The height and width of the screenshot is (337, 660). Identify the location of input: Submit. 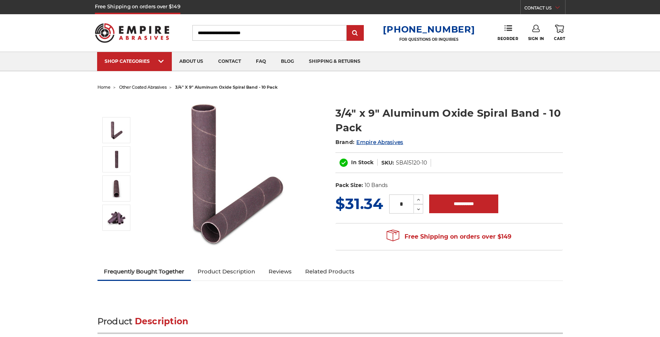
(355, 33).